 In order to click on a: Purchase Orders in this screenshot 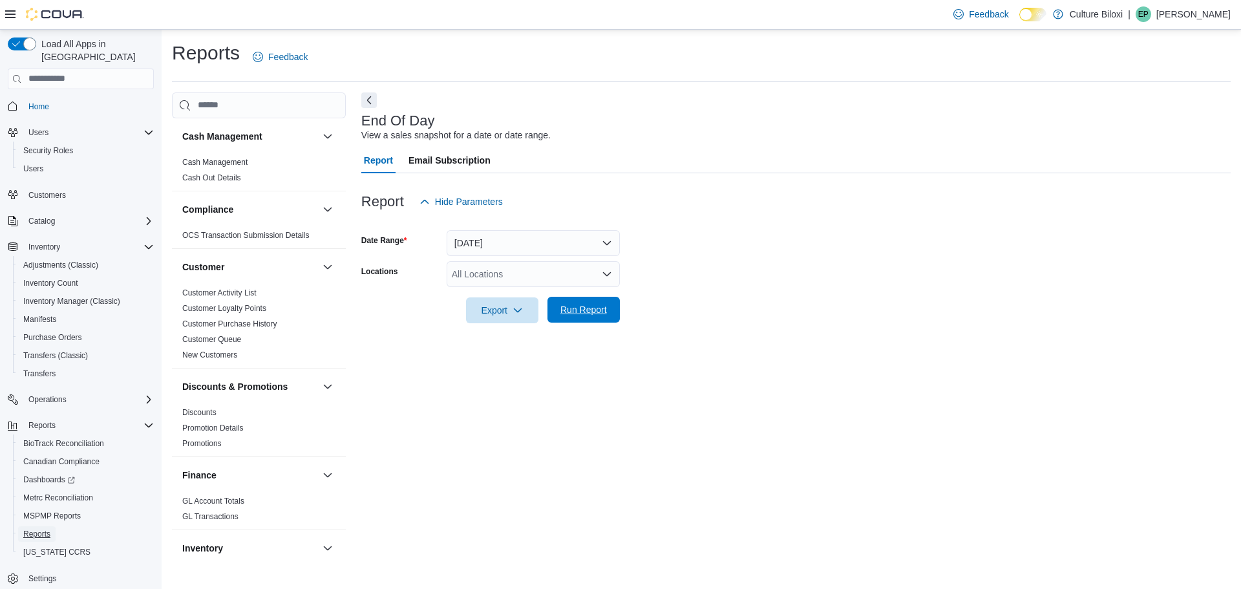, I will do `click(52, 337)`.